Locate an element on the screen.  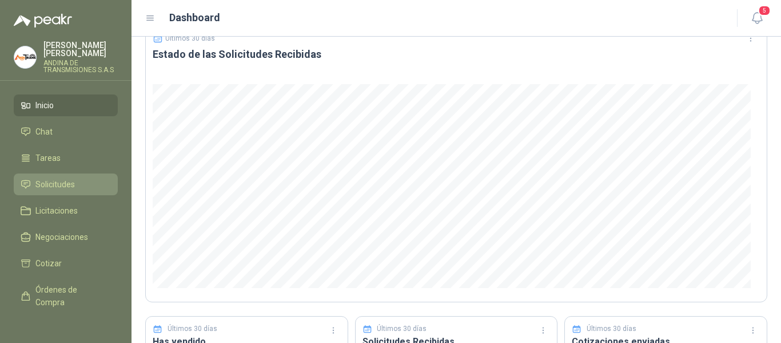
a: Negociaciones is located at coordinates (66, 237).